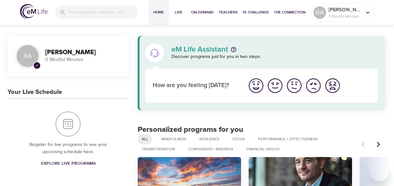 The height and width of the screenshot is (186, 394). I want to click on p: eM Life Assistant, so click(200, 50).